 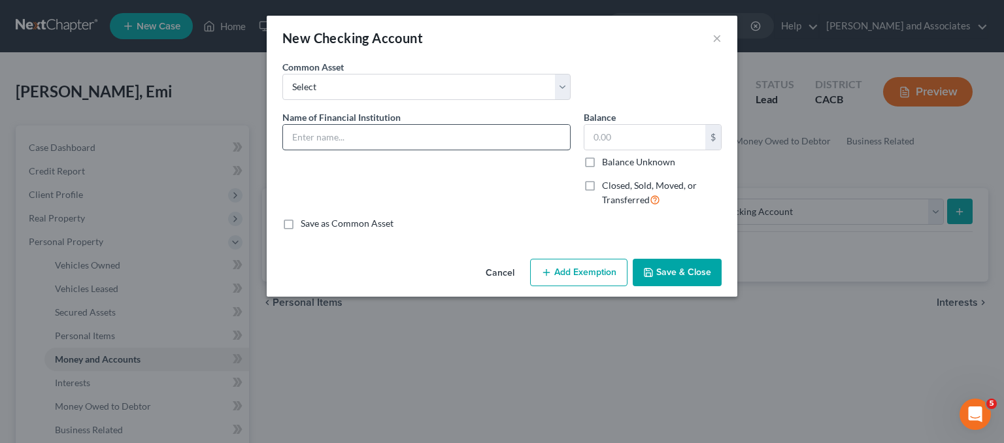 What do you see at coordinates (352, 38) in the screenshot?
I see `div: New Checking Account` at bounding box center [352, 38].